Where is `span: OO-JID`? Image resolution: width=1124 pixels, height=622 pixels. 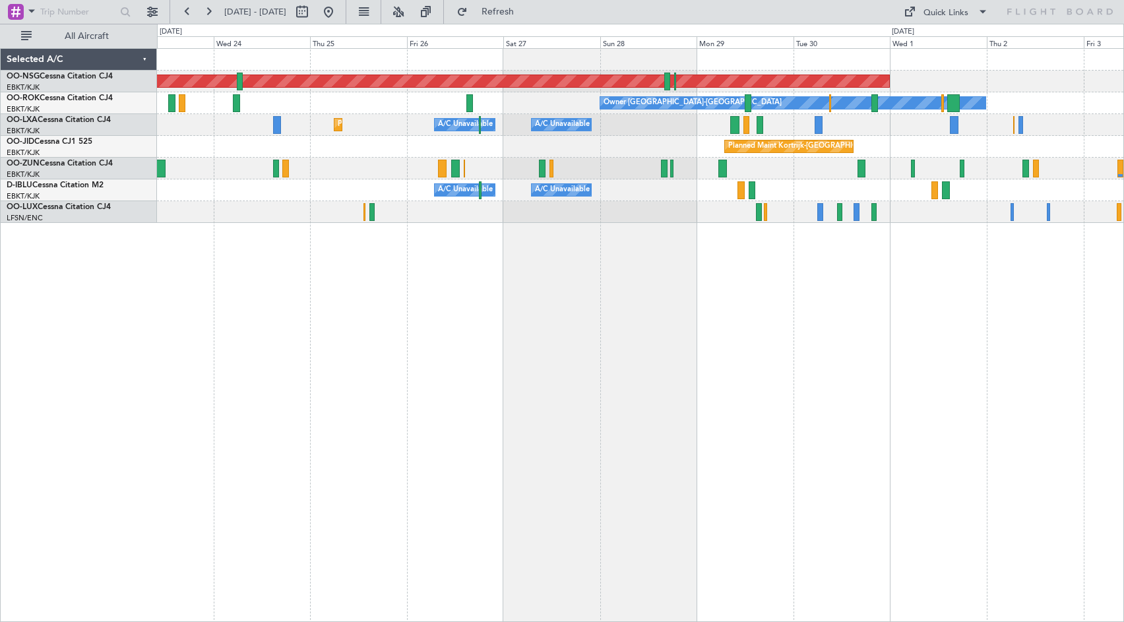 span: OO-JID is located at coordinates (20, 142).